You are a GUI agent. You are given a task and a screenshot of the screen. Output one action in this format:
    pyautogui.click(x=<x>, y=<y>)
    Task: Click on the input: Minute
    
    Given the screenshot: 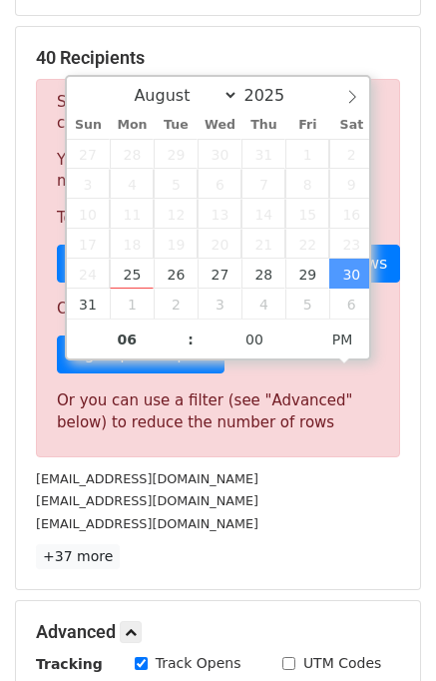 What is the action you would take?
    pyautogui.click(x=255, y=339)
    